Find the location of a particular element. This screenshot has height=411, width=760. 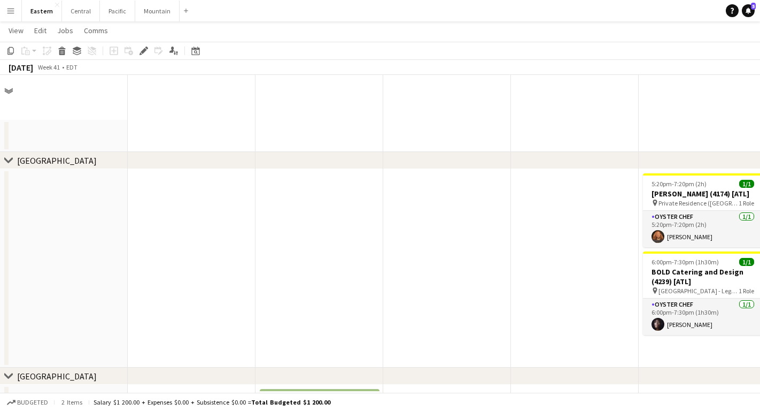

span: 2 items is located at coordinates (72, 402).